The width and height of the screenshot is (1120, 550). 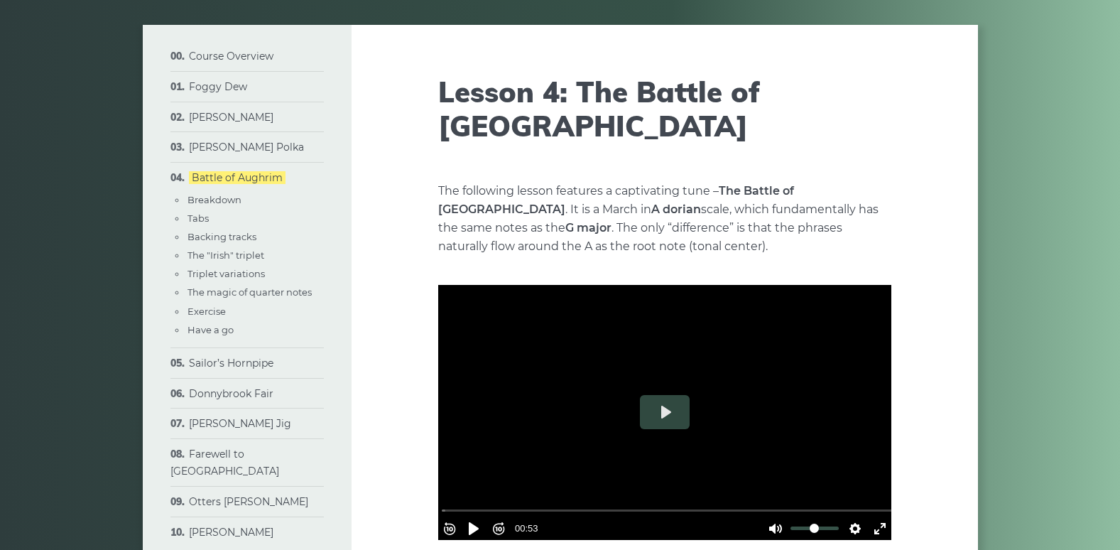 What do you see at coordinates (588, 227) in the screenshot?
I see `strong: G major` at bounding box center [588, 227].